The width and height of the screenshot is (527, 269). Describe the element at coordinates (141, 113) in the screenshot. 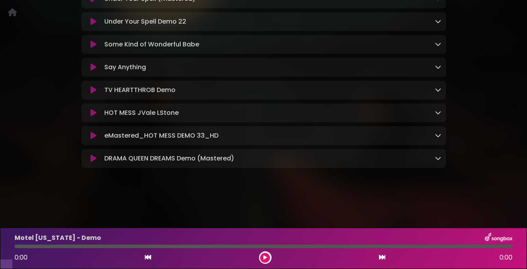

I see `p: HOT MESS JVale LStone` at that location.